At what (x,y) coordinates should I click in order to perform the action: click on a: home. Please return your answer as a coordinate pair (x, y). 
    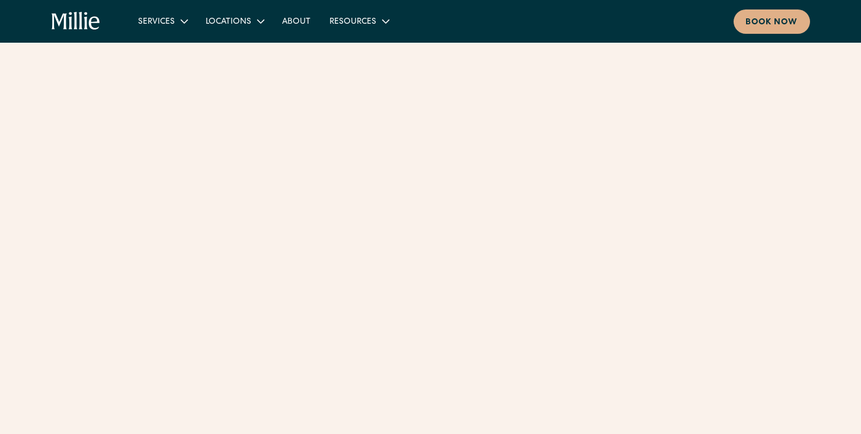
    Looking at the image, I should click on (76, 21).